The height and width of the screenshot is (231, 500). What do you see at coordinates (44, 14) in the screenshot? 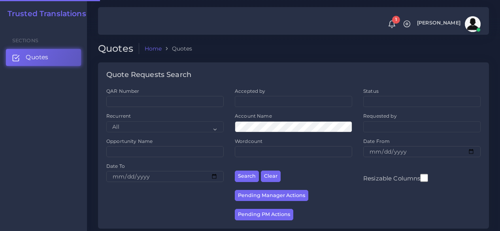
I see `h2: Trusted Translations` at bounding box center [44, 14].